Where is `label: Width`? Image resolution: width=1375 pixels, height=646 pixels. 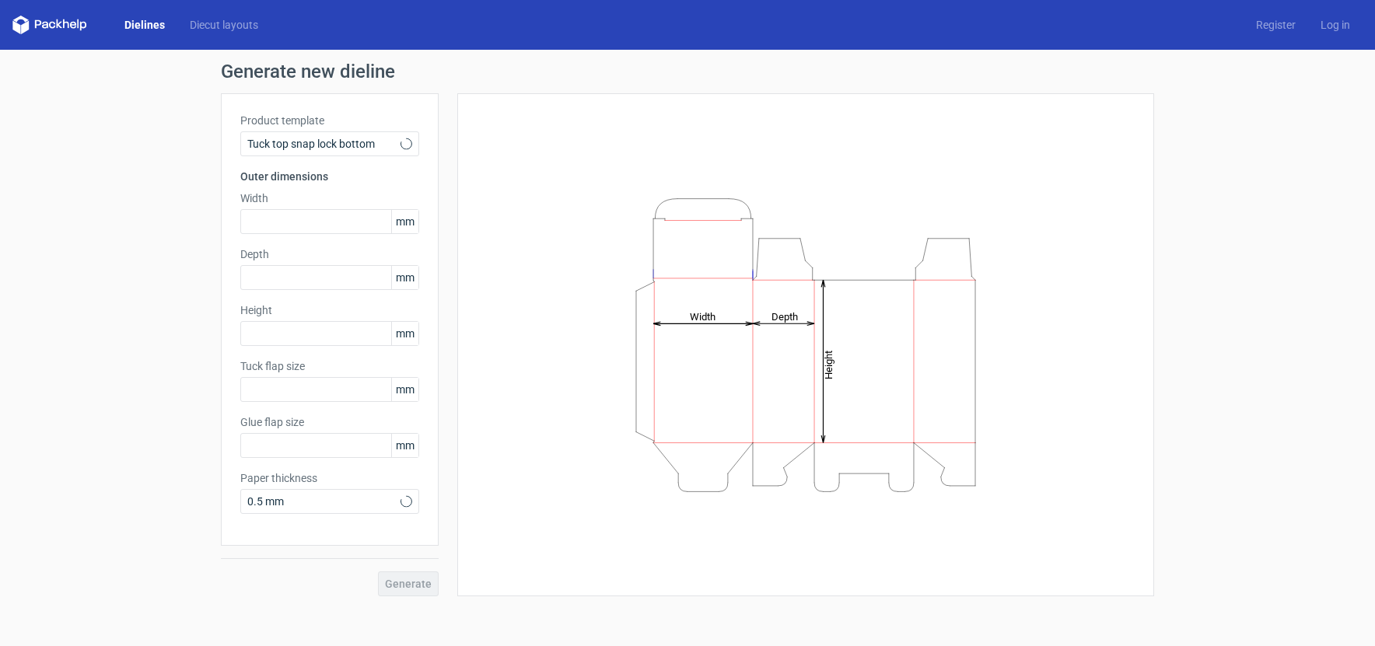
label: Width is located at coordinates (330, 198).